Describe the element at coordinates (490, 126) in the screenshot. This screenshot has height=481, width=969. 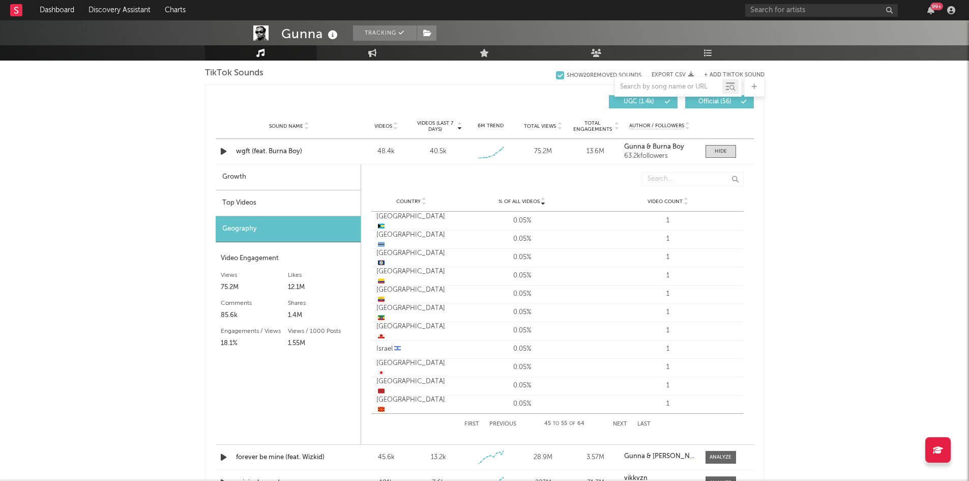
I see `div: 6M Trend` at that location.